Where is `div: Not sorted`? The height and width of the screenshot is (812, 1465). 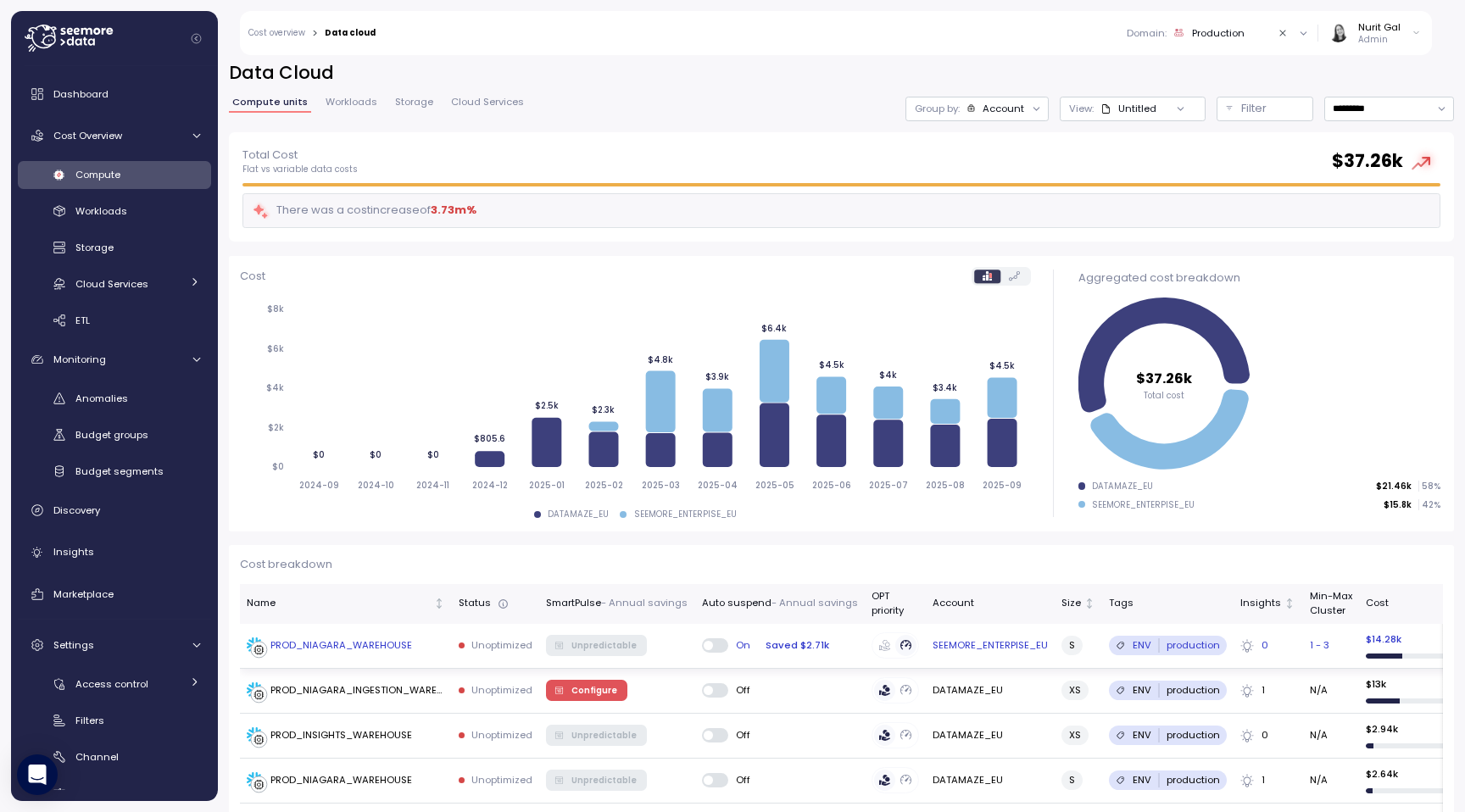
div: Not sorted is located at coordinates (439, 604).